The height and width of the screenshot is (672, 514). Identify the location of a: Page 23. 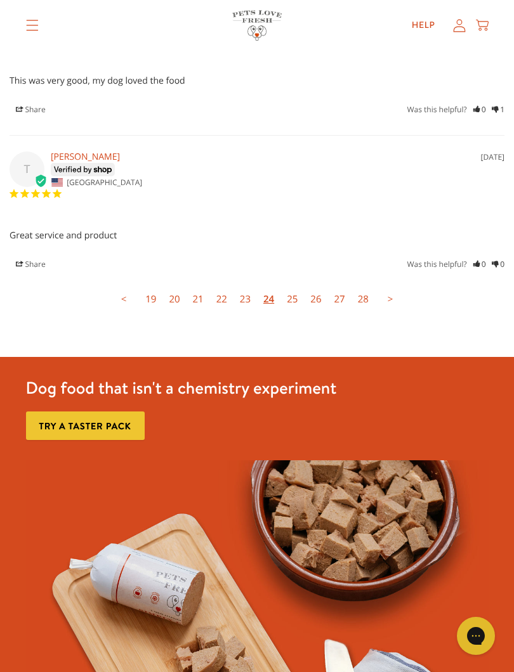
(245, 299).